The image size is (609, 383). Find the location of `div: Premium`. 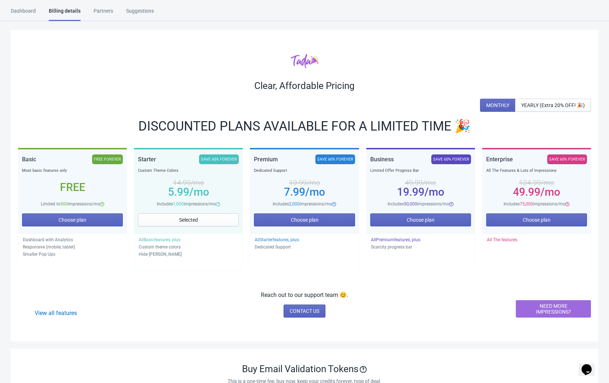

div: Premium is located at coordinates (266, 159).